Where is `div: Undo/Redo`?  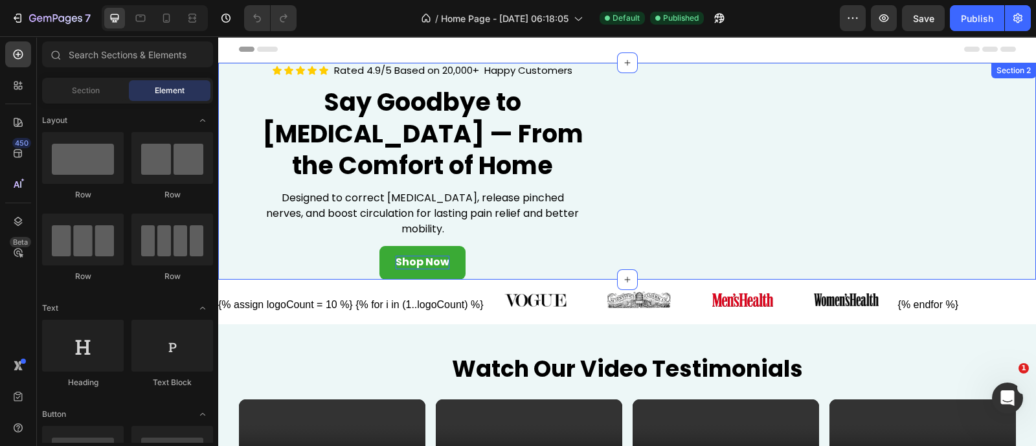 div: Undo/Redo is located at coordinates (270, 18).